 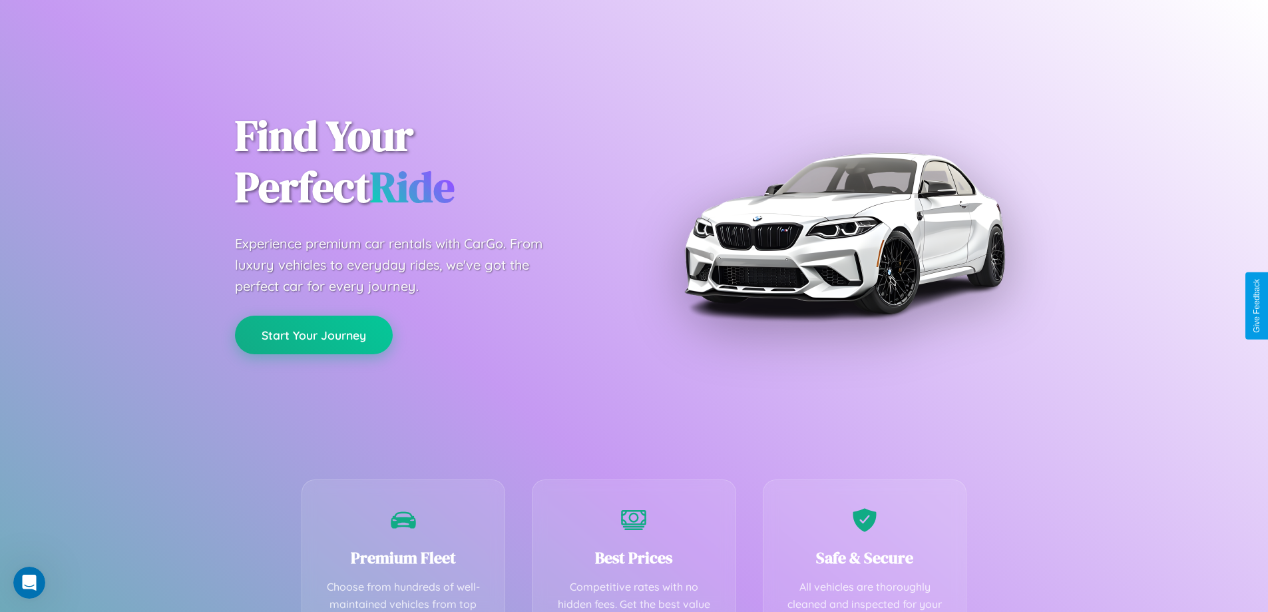 I want to click on div: Give Feedback, so click(x=1256, y=305).